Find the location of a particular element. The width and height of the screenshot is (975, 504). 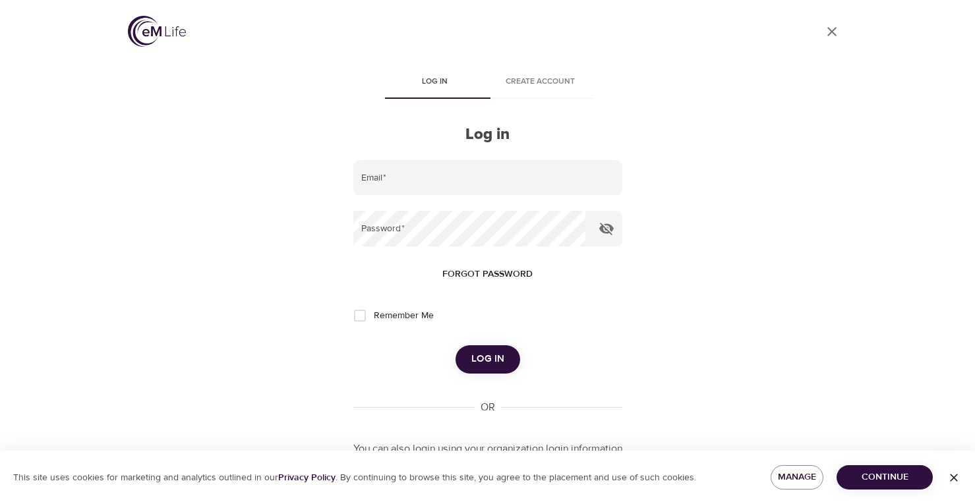

button: Manage is located at coordinates (797, 477).